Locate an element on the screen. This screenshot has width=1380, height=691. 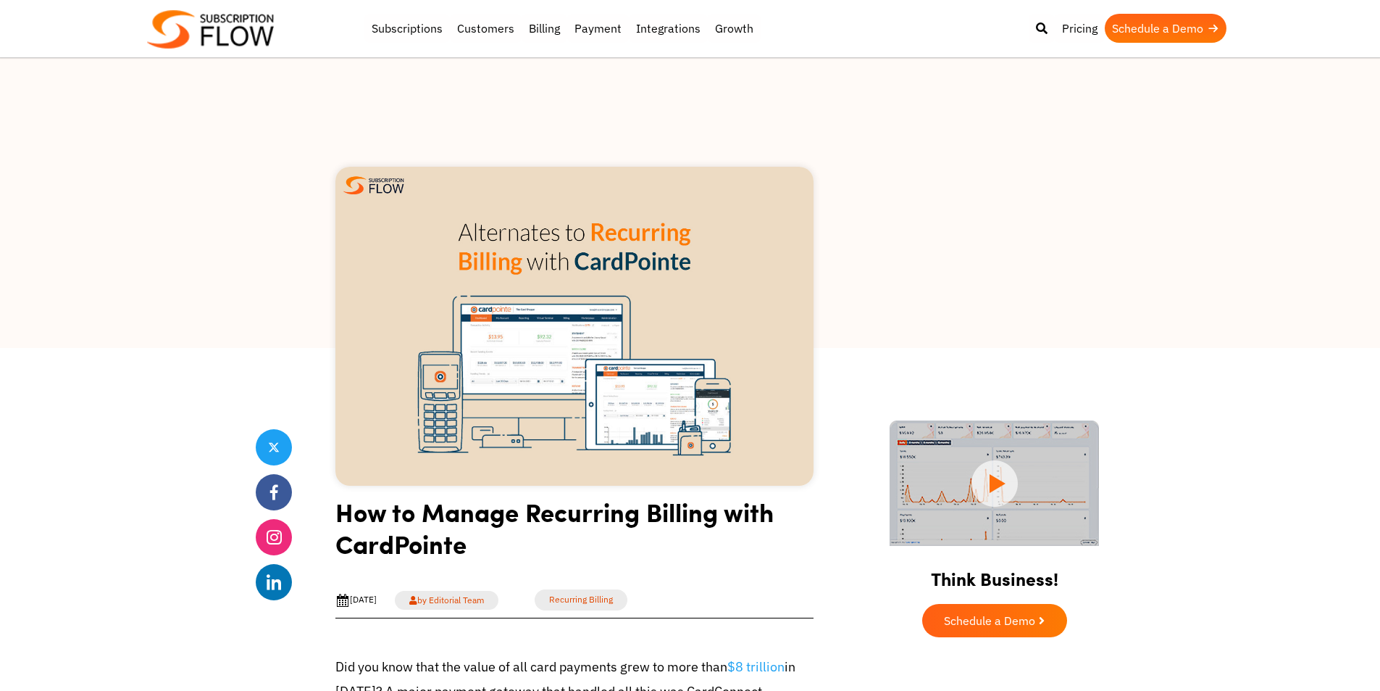
a: Customers is located at coordinates (485, 28).